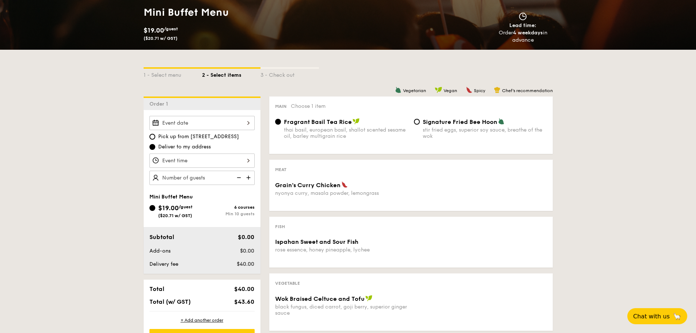  Describe the element at coordinates (278, 122) in the screenshot. I see `input: Fragrant Basil Tea Ricethai basil, european basil, shallot scented sesame oil, barley multigrain ...` at that location.